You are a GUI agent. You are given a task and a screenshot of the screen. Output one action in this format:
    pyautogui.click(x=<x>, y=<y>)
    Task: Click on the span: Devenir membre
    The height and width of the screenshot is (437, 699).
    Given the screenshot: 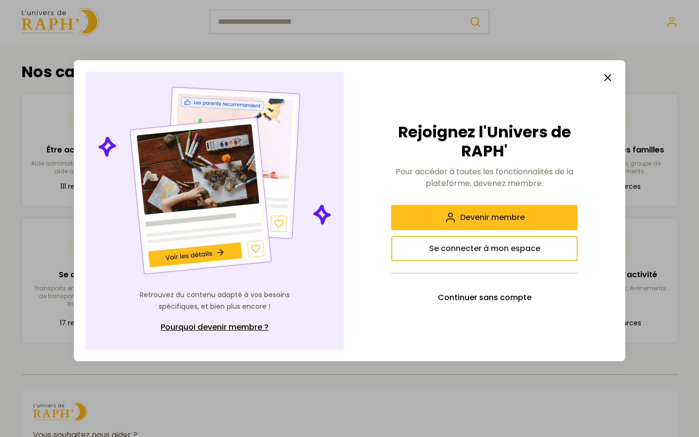 What is the action you would take?
    pyautogui.click(x=492, y=218)
    